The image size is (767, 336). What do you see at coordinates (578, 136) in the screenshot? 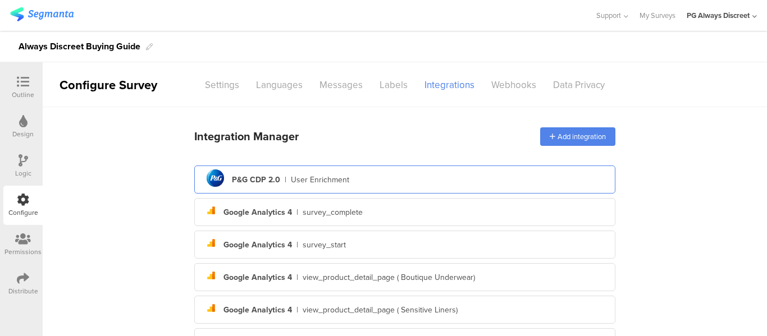
I see `div: Add integration` at bounding box center [578, 136].